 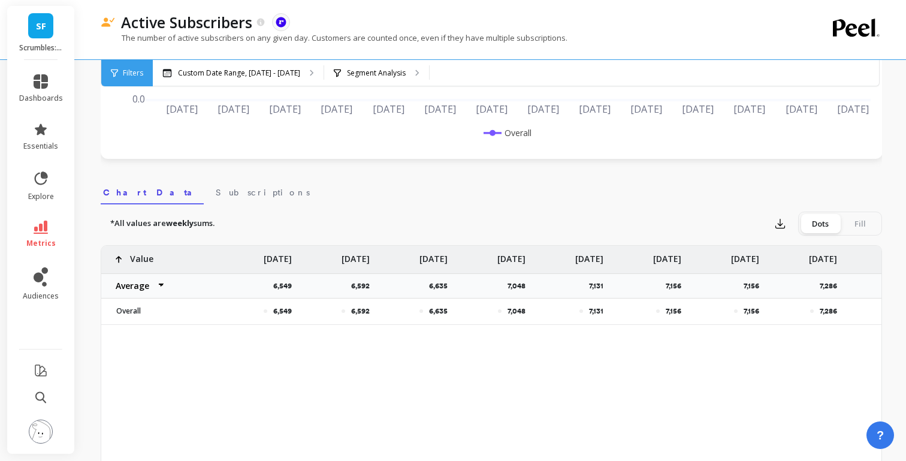 What do you see at coordinates (141, 255) in the screenshot?
I see `p: Value` at bounding box center [141, 255].